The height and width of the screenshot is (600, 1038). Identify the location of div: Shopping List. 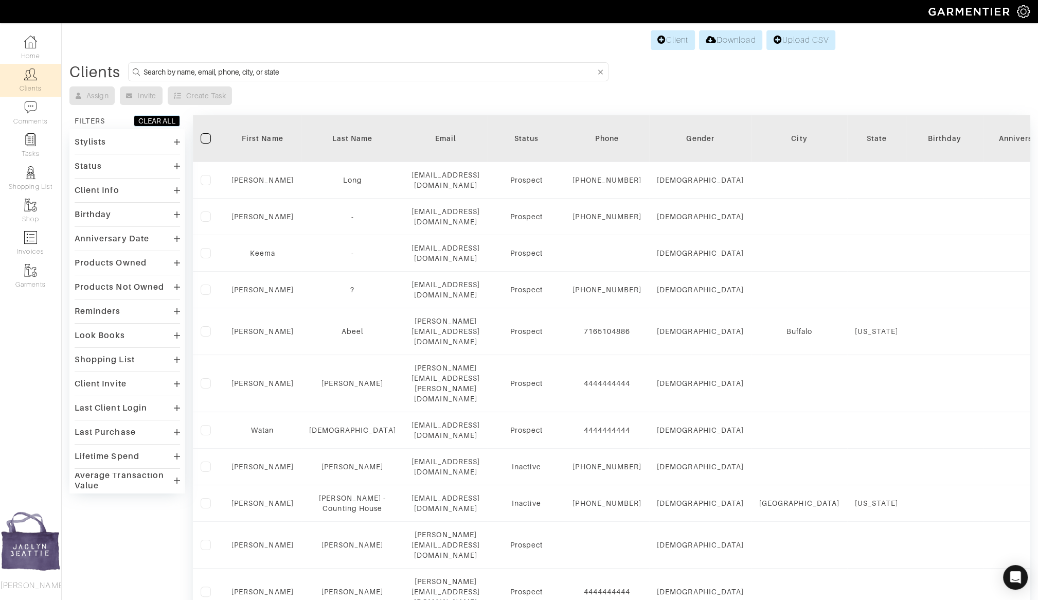
(104, 360).